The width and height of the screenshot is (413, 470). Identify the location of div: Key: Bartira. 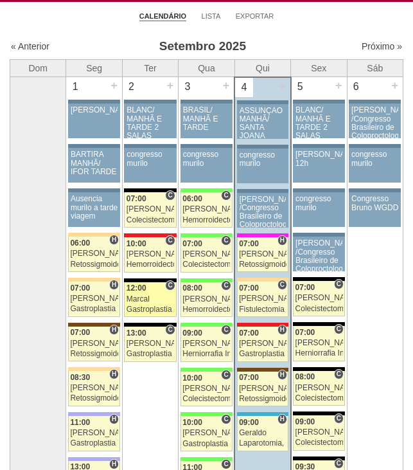
(94, 235).